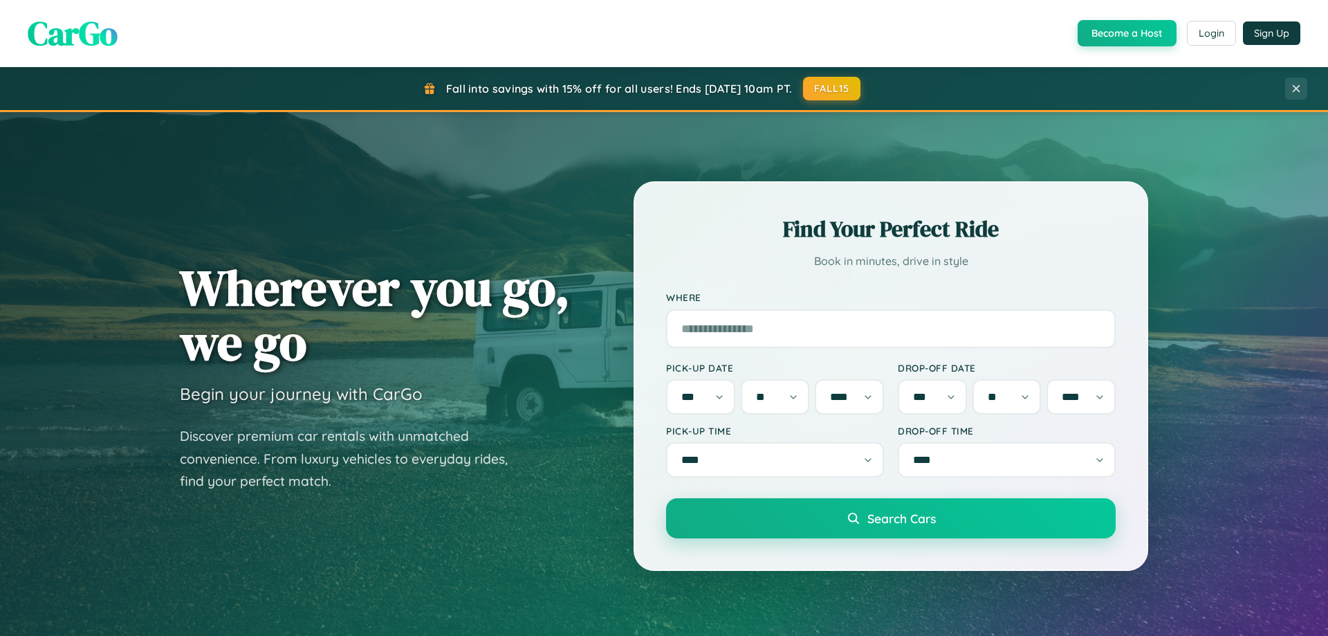 Image resolution: width=1328 pixels, height=636 pixels. Describe the element at coordinates (1006, 430) in the screenshot. I see `label: Drop-off Time` at that location.